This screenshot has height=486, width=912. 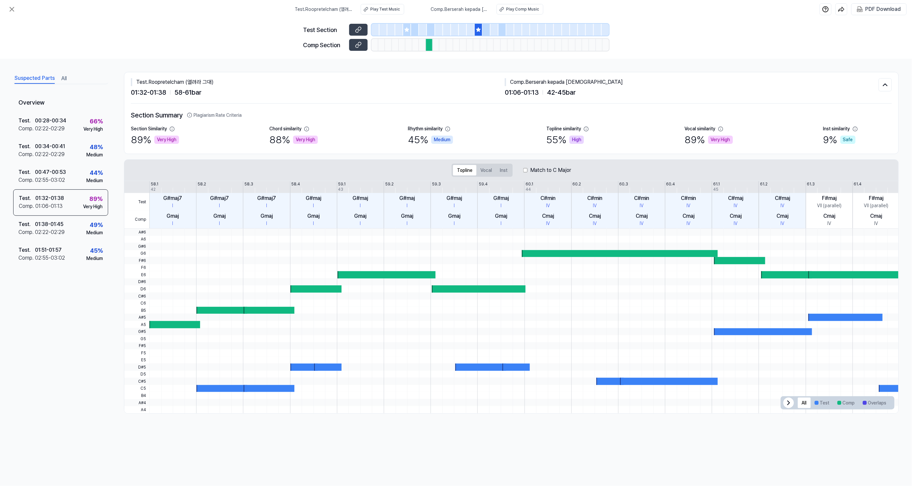 I want to click on div: 61.4, so click(x=858, y=184).